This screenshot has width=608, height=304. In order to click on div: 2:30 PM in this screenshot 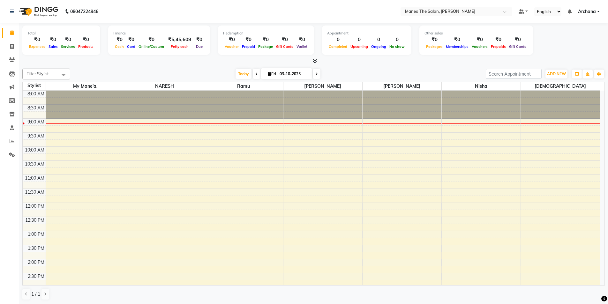, I will do `click(36, 276)`.